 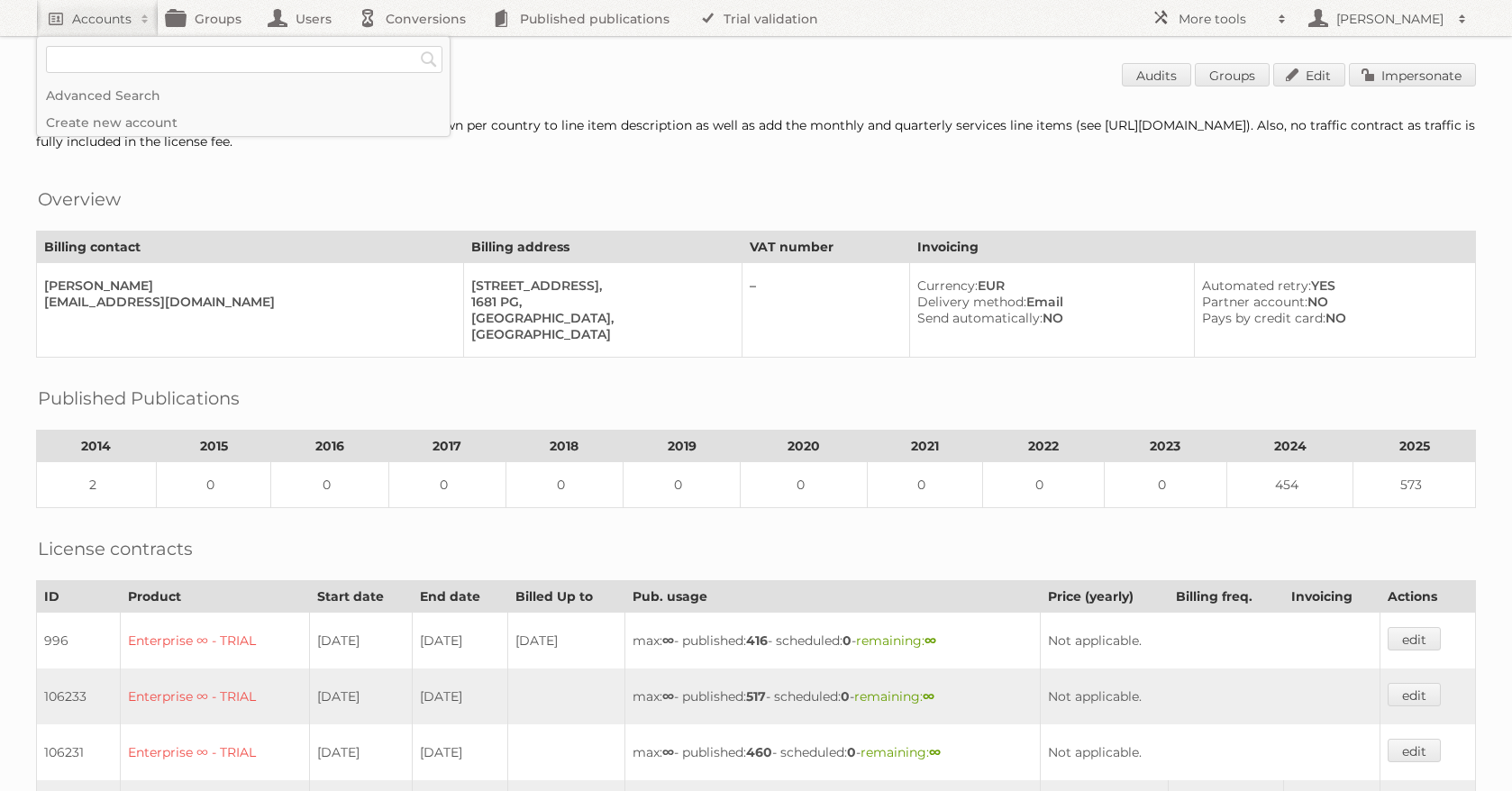 What do you see at coordinates (116, 549) in the screenshot?
I see `h2: License contracts` at bounding box center [116, 549].